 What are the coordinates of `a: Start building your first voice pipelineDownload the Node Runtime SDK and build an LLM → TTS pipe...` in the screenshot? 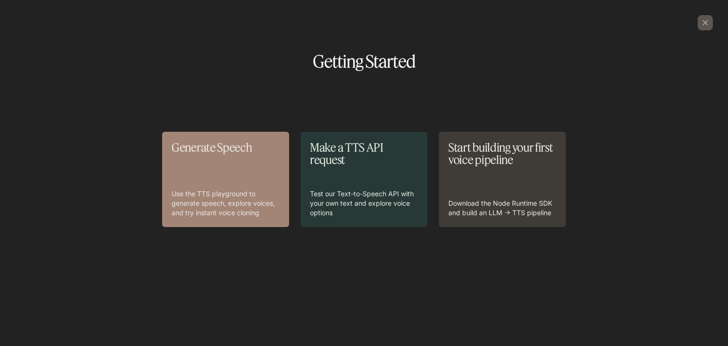 It's located at (503, 179).